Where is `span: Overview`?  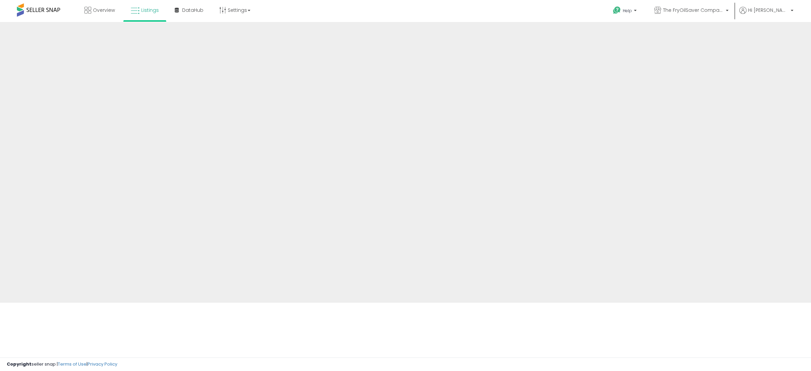
span: Overview is located at coordinates (104, 10).